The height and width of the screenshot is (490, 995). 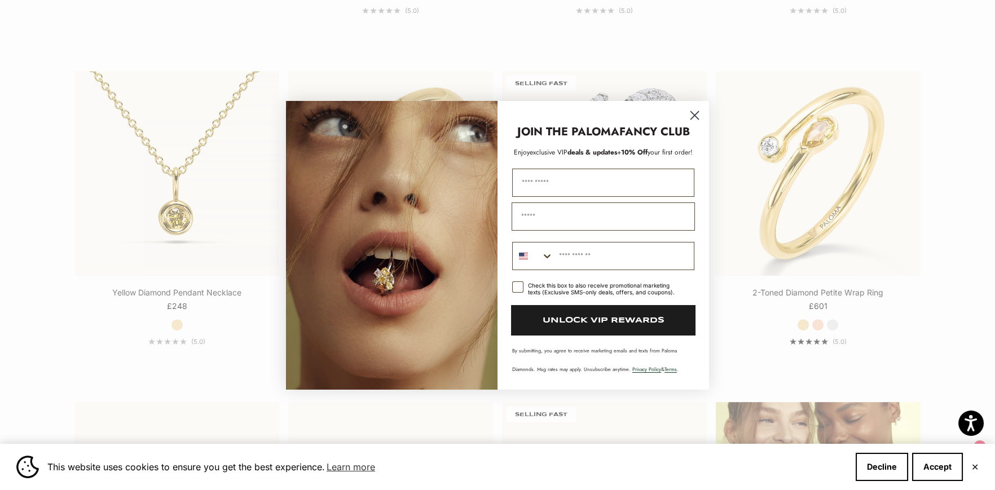 What do you see at coordinates (28, 467) in the screenshot?
I see `img: Cookie banner` at bounding box center [28, 467].